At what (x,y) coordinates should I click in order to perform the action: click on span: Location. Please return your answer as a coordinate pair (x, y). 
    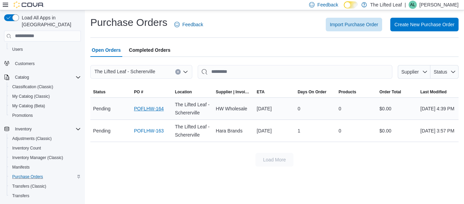
    Looking at the image, I should click on (184, 92).